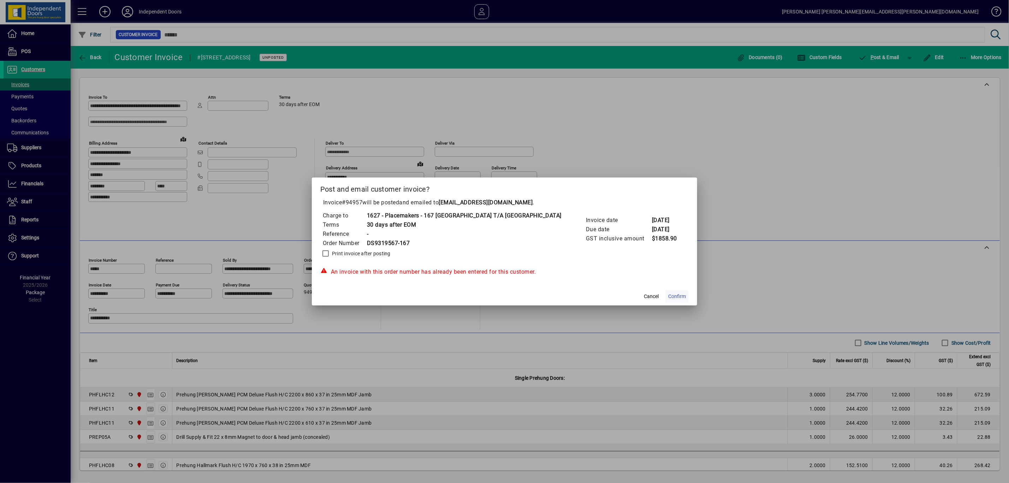 The image size is (1009, 483). What do you see at coordinates (619, 229) in the screenshot?
I see `td: Due date` at bounding box center [619, 229].